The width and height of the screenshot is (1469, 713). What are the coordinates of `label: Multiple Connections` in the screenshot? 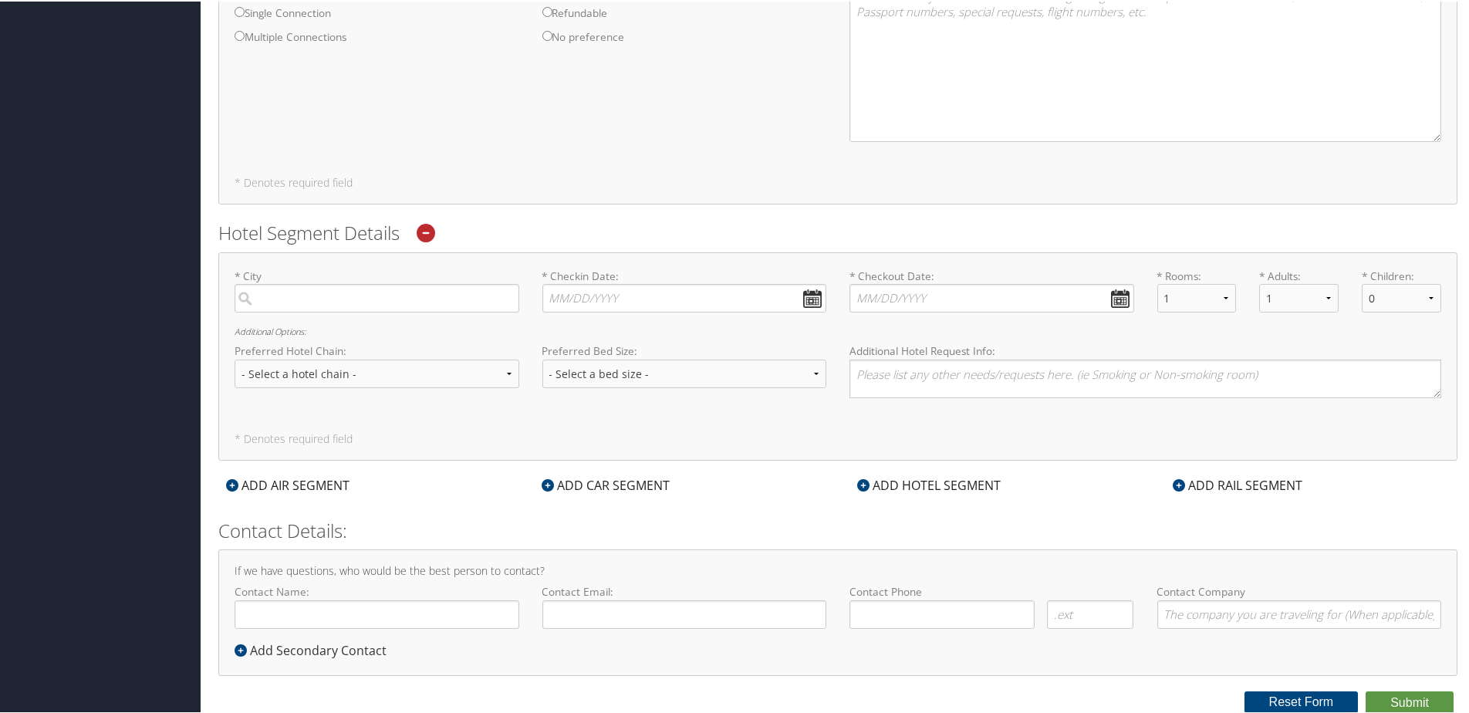 It's located at (377, 39).